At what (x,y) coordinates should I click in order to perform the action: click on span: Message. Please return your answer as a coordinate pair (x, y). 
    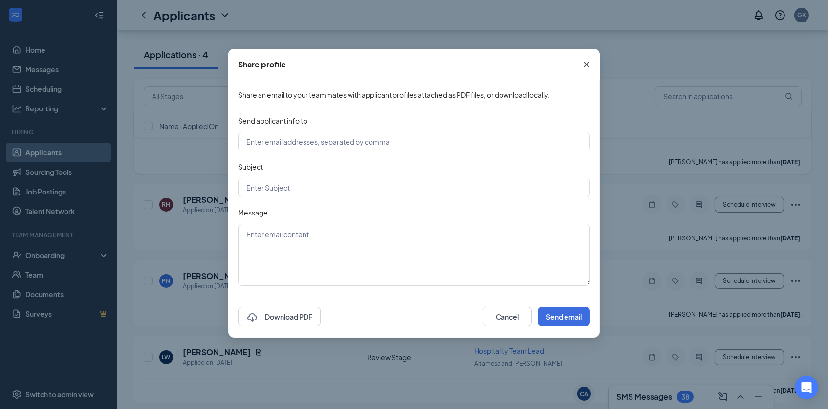
    Looking at the image, I should click on (253, 213).